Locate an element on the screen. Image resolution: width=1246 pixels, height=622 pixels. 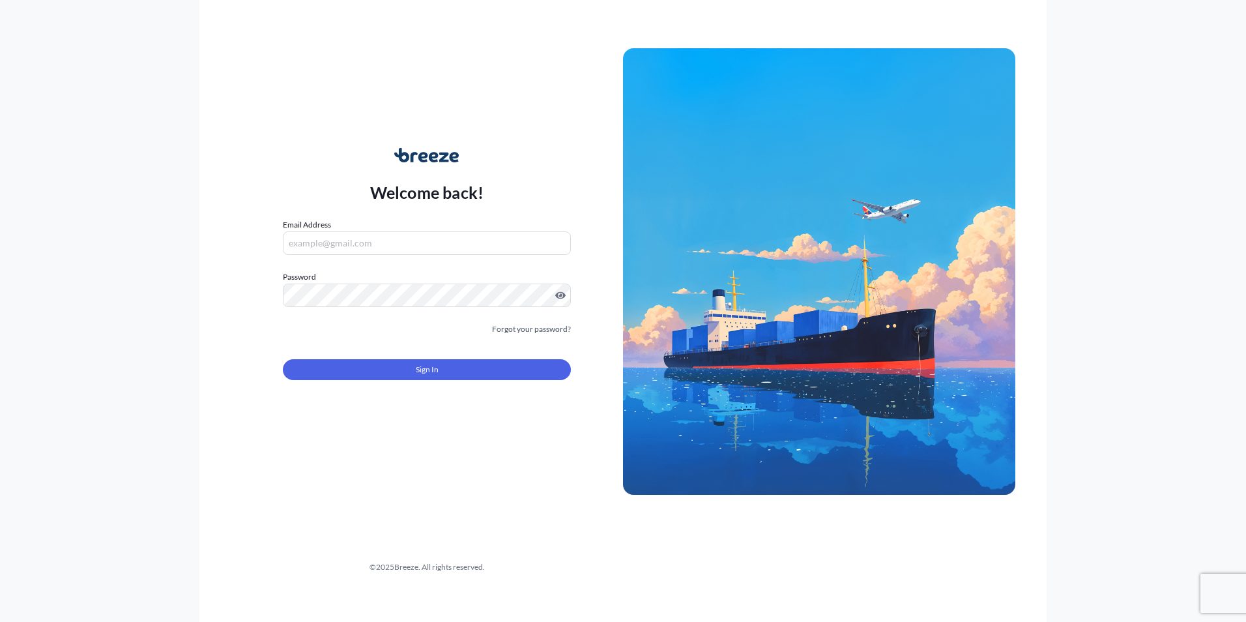
p: Welcome back! is located at coordinates (427, 192).